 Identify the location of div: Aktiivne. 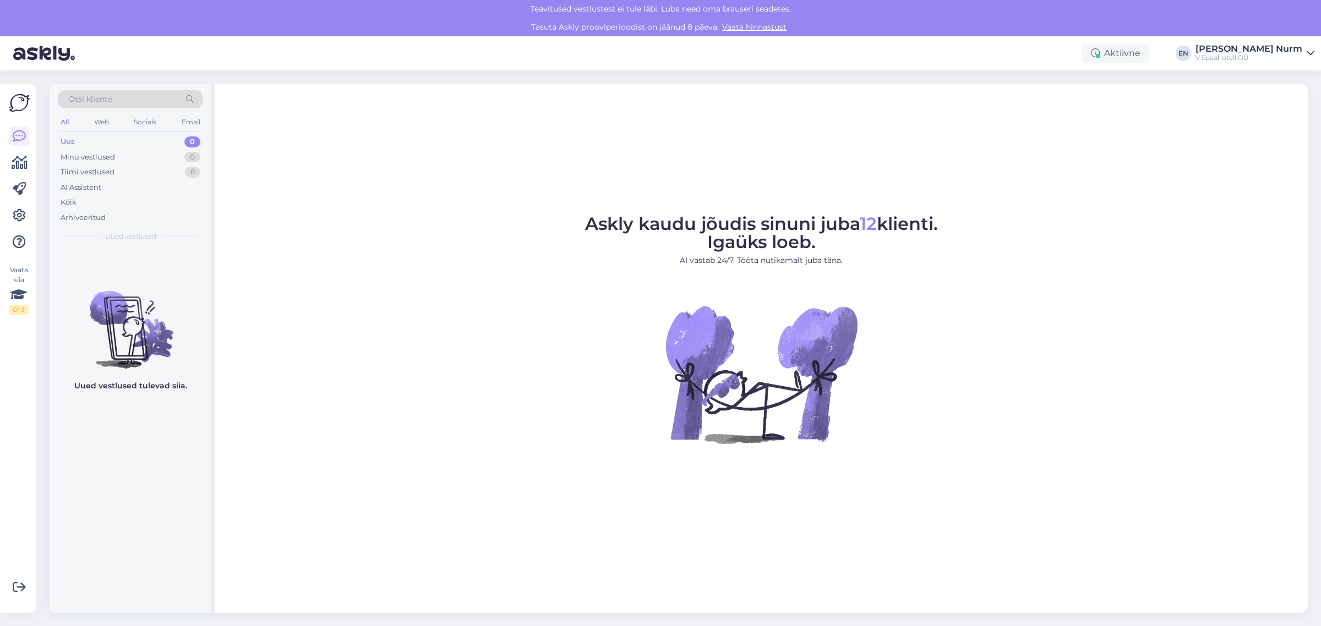
(1116, 53).